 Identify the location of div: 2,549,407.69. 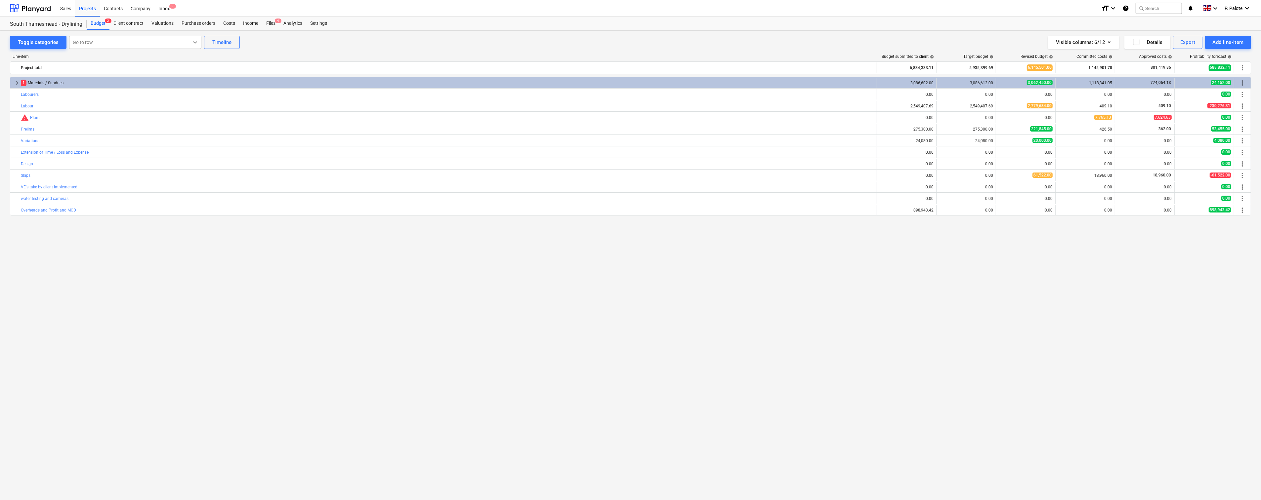
(966, 106).